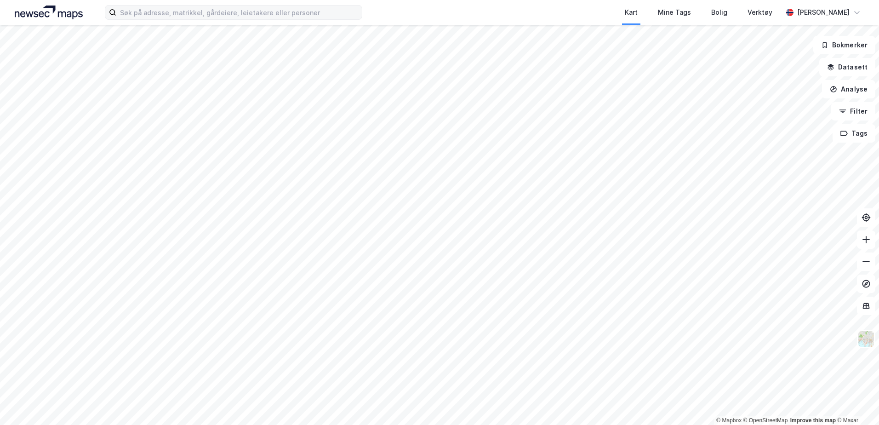 The width and height of the screenshot is (879, 425). Describe the element at coordinates (719, 12) in the screenshot. I see `div: Bolig` at that location.